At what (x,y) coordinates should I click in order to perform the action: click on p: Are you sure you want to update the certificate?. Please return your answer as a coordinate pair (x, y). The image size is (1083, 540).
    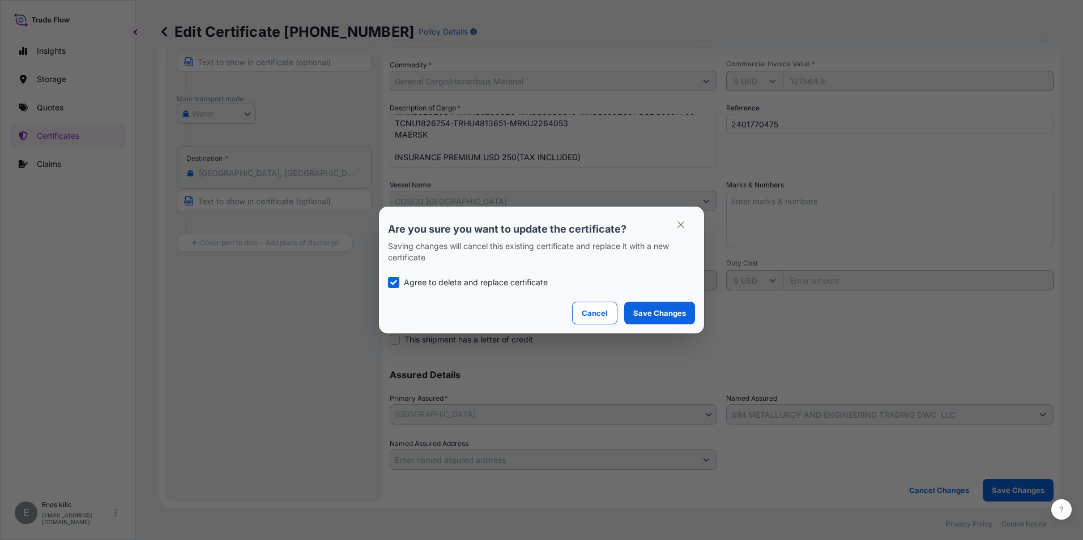
    Looking at the image, I should click on (542, 229).